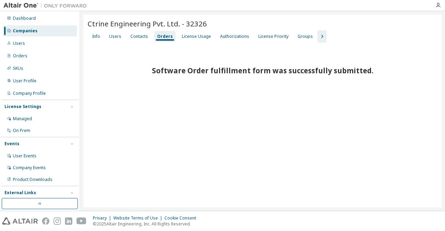 The width and height of the screenshot is (445, 231). What do you see at coordinates (25, 156) in the screenshot?
I see `div: User Events` at bounding box center [25, 156].